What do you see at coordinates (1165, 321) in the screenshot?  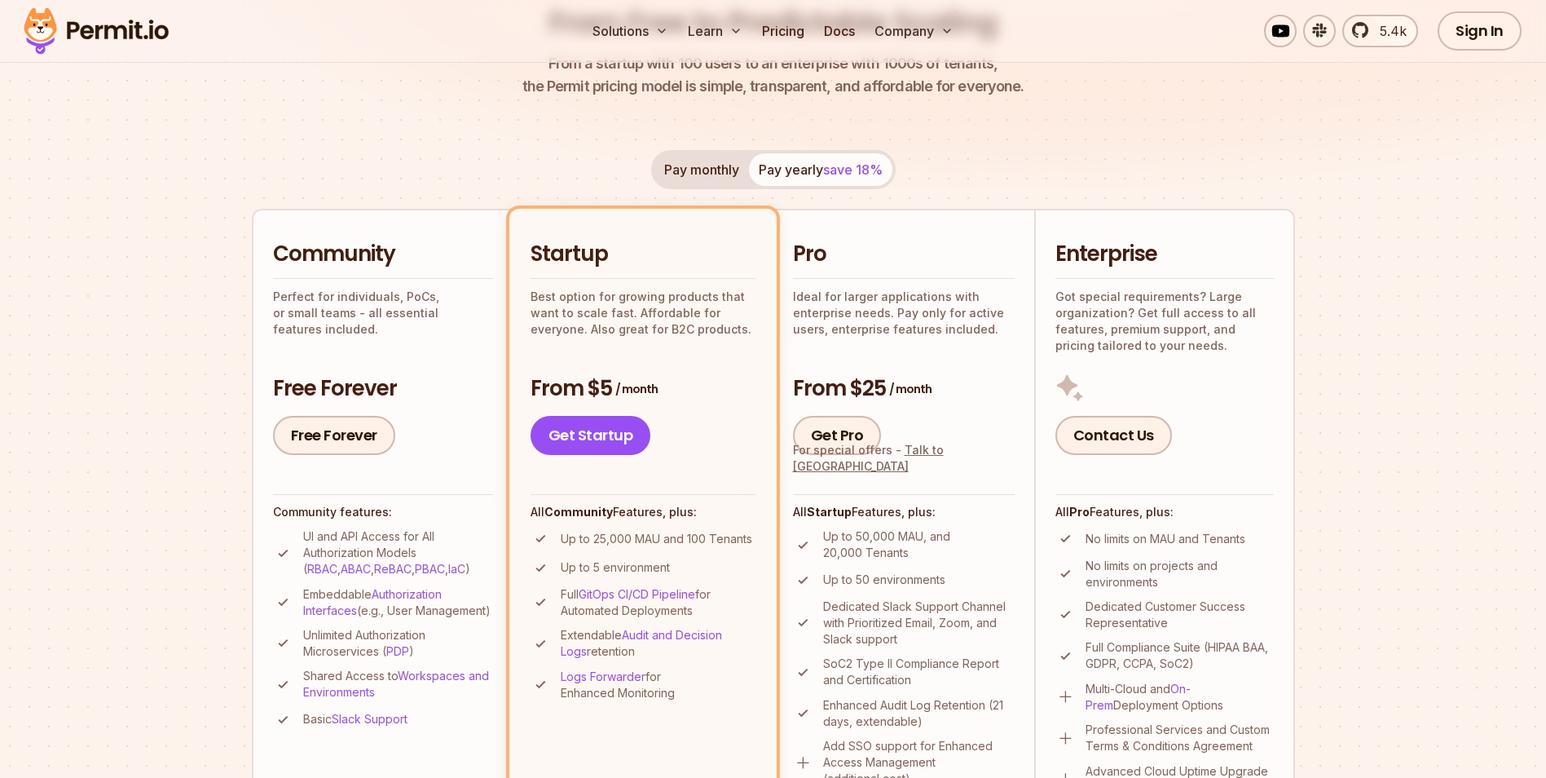 I see `p: Got special requirements? Large organization? Get full access to all features, premium support, a...` at bounding box center [1165, 321].